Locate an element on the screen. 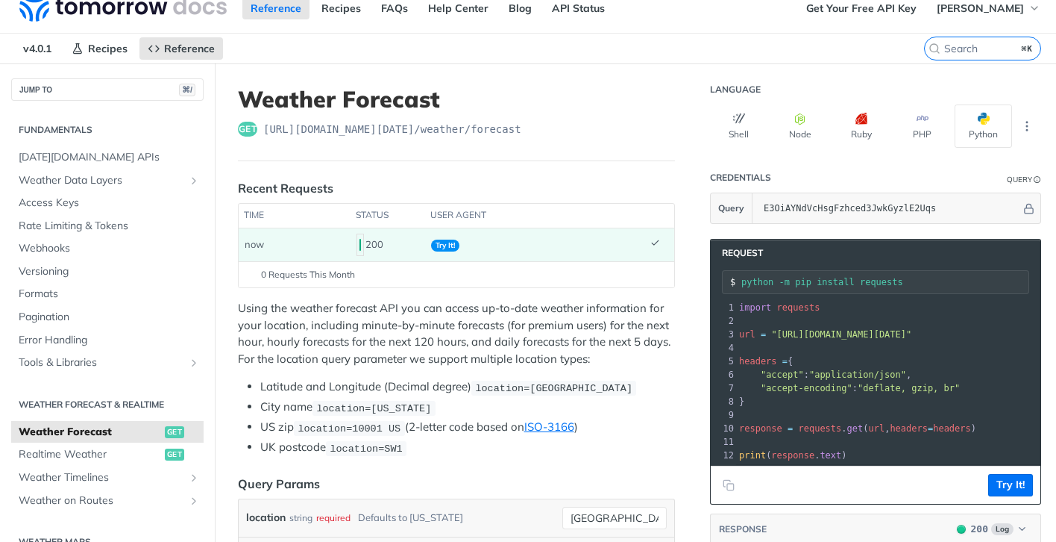 The image size is (1056, 542). input: apikey is located at coordinates (889, 208).